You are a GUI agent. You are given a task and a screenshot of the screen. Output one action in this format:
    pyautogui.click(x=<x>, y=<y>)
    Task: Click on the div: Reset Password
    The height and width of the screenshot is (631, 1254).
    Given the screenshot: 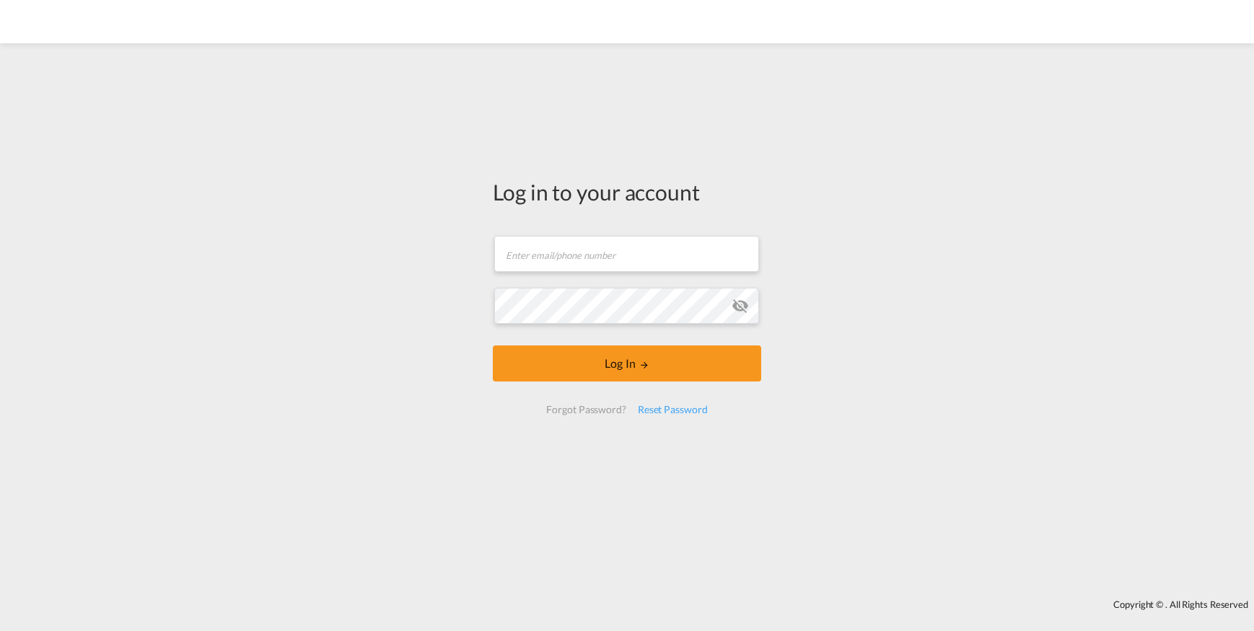 What is the action you would take?
    pyautogui.click(x=673, y=410)
    